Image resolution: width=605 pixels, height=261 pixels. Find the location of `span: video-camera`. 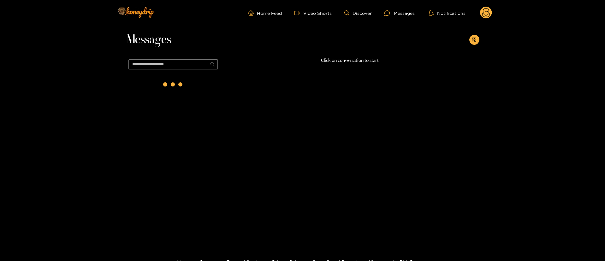

span: video-camera is located at coordinates (299, 13).